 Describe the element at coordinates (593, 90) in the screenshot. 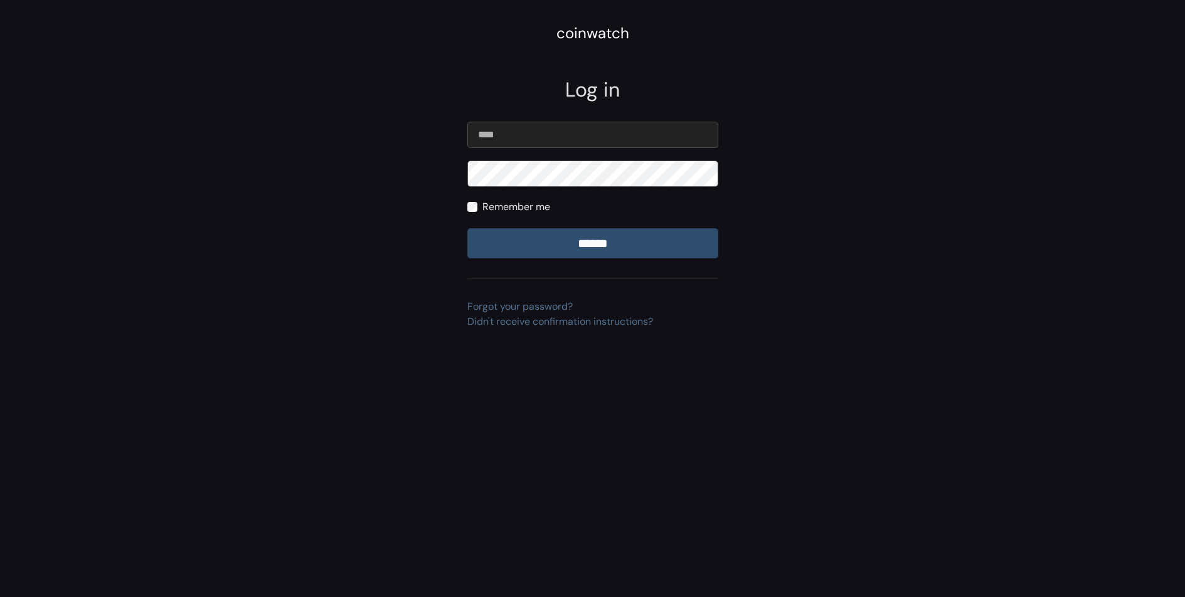

I see `h2: Log in` at that location.